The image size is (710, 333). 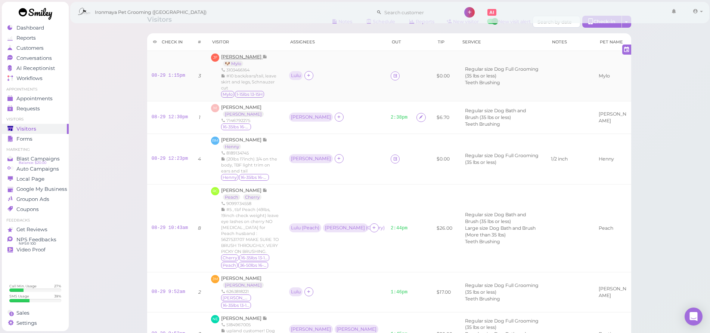 I want to click on a: Coupons, so click(x=35, y=209).